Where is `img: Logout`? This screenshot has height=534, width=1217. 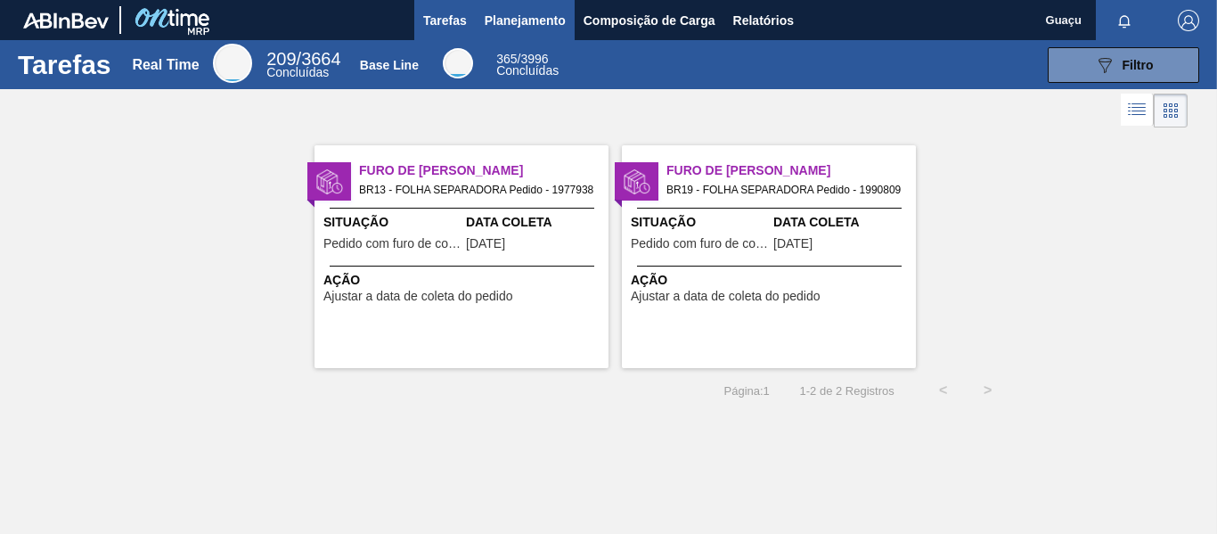 img: Logout is located at coordinates (1189, 20).